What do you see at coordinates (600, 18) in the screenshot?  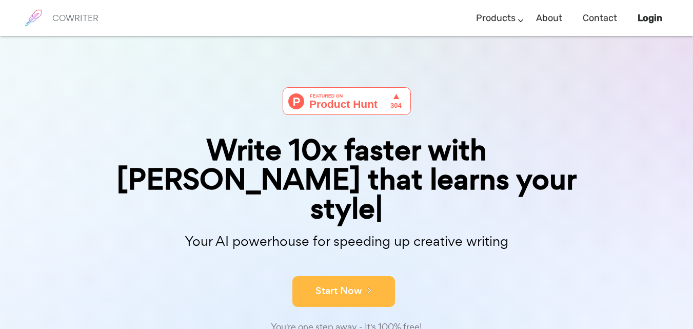 I see `a: Contact` at bounding box center [600, 18].